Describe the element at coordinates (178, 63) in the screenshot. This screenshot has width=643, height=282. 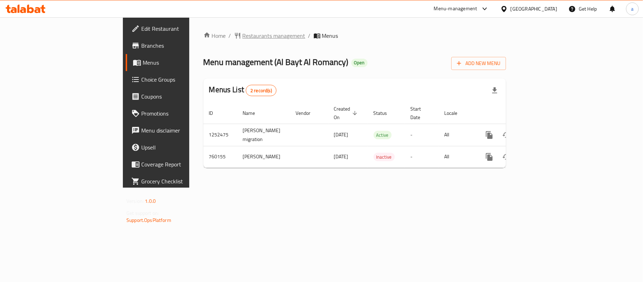
I see `a: Menus` at that location.